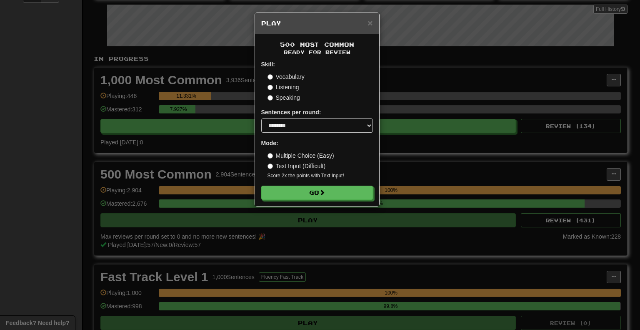 The width and height of the screenshot is (640, 330). Describe the element at coordinates (284, 98) in the screenshot. I see `label: Speaking` at that location.